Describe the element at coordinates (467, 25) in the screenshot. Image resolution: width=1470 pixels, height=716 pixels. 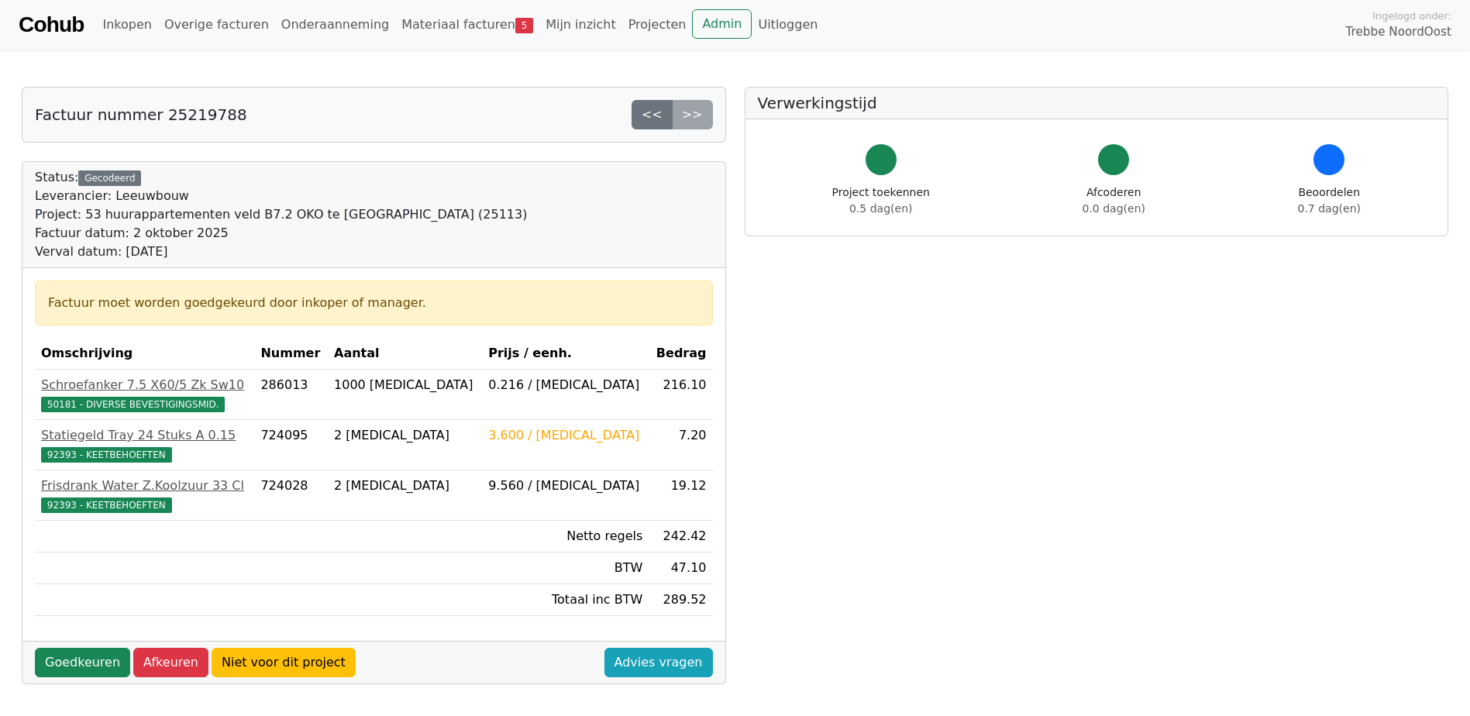
I see `a: Materiaal facturen5` at that location.